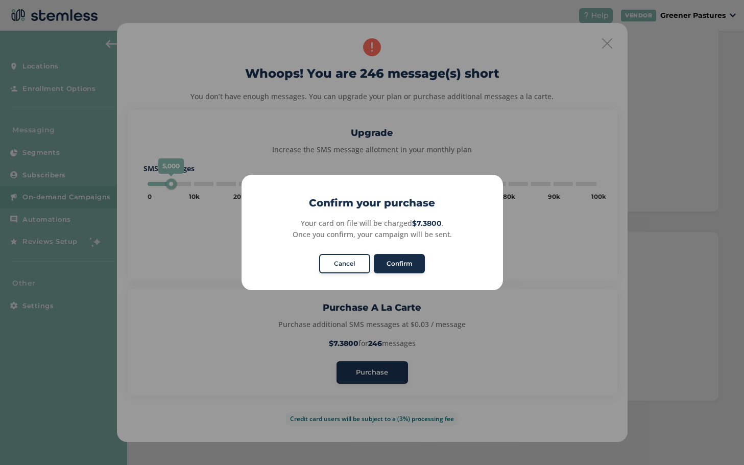 The image size is (744, 465). I want to click on strong: $7.3800, so click(427, 223).